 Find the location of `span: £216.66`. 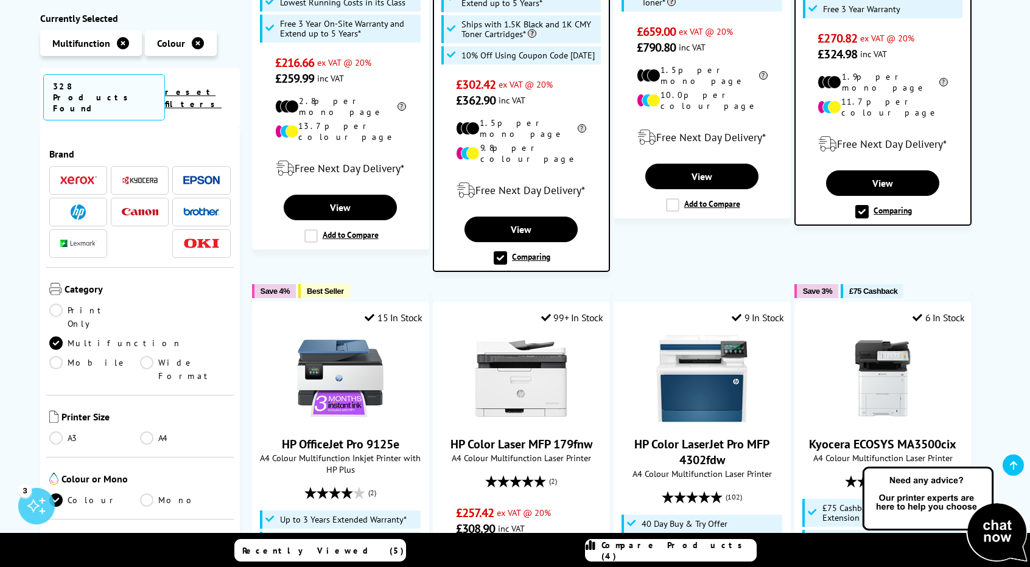

span: £216.66 is located at coordinates (295, 63).